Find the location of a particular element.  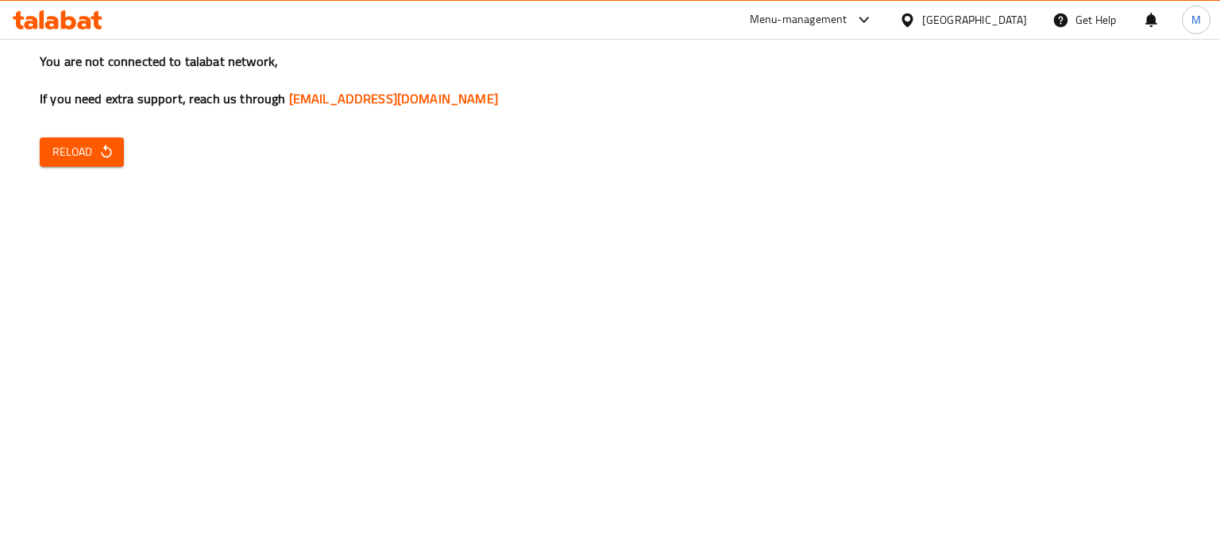

span: M is located at coordinates (1196, 20).